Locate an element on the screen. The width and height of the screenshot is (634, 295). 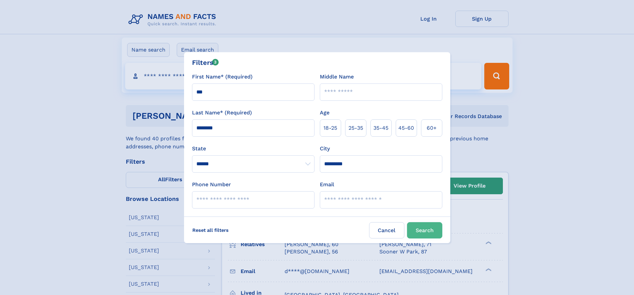
button: Search is located at coordinates (425, 230).